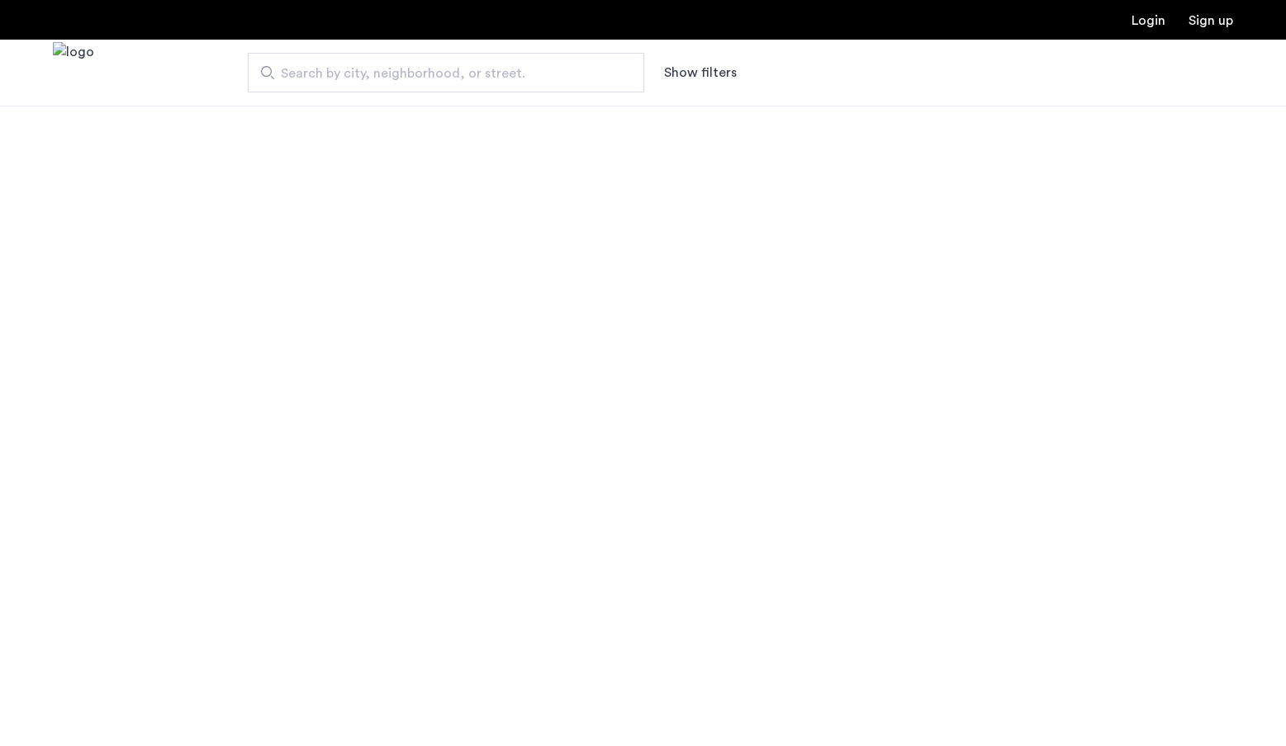 Image resolution: width=1286 pixels, height=746 pixels. I want to click on span: Search by city, neighborhood, or street., so click(439, 73).